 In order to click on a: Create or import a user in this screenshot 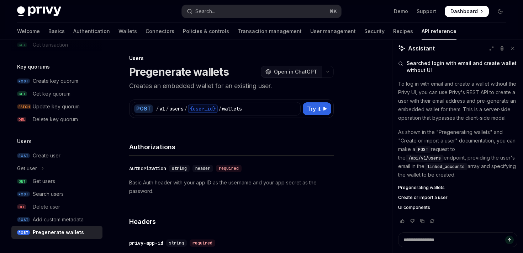, I will do `click(458, 198)`.